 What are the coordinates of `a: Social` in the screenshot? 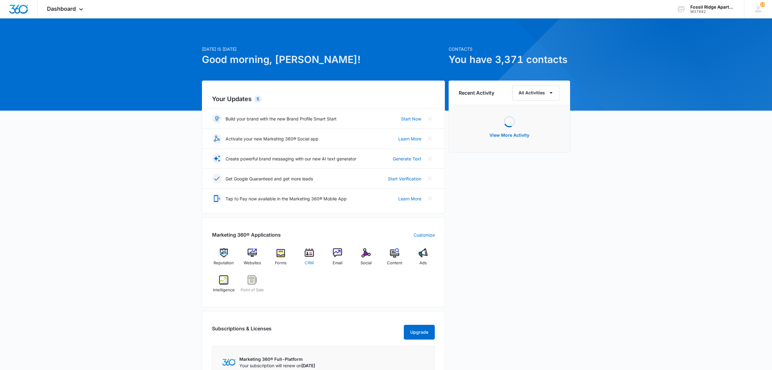 It's located at (366, 259).